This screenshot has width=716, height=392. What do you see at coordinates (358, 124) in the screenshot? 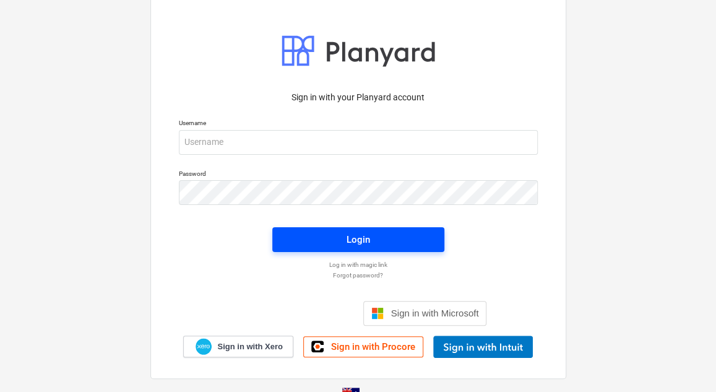
I see `p: Username` at bounding box center [358, 124].